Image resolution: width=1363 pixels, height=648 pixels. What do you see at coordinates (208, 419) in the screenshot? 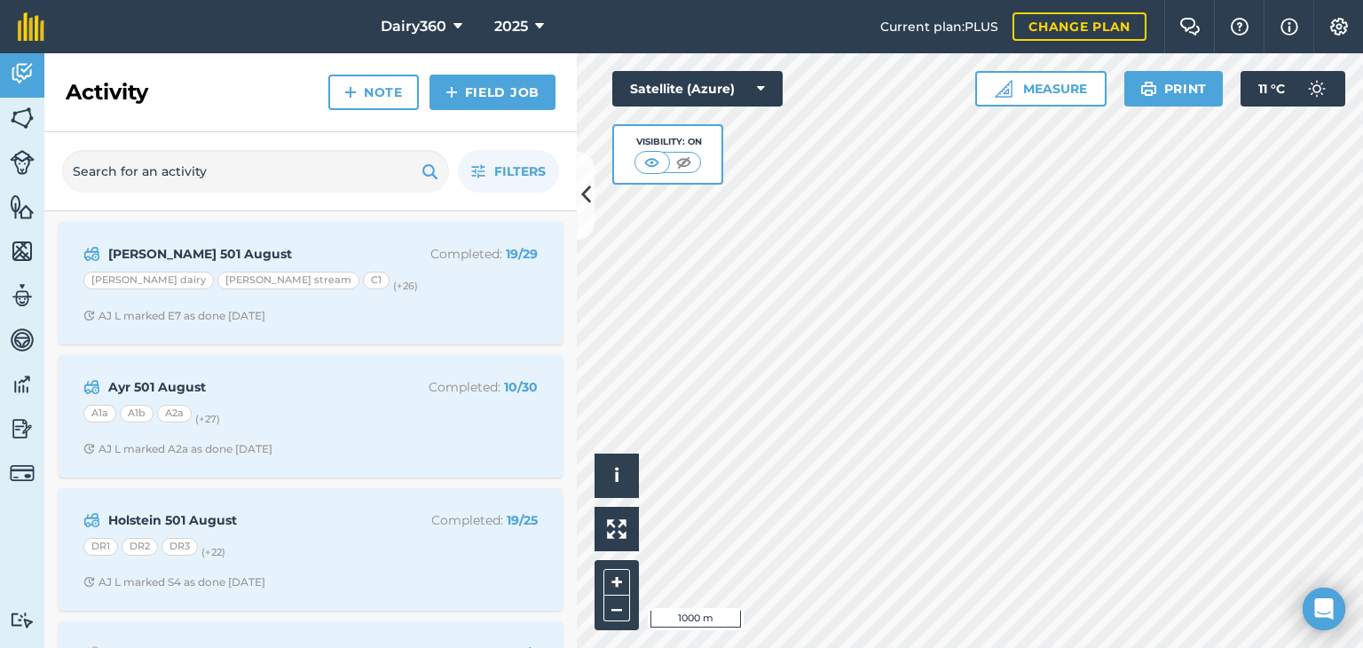
I see `small: (+ 27 )` at bounding box center [208, 419].